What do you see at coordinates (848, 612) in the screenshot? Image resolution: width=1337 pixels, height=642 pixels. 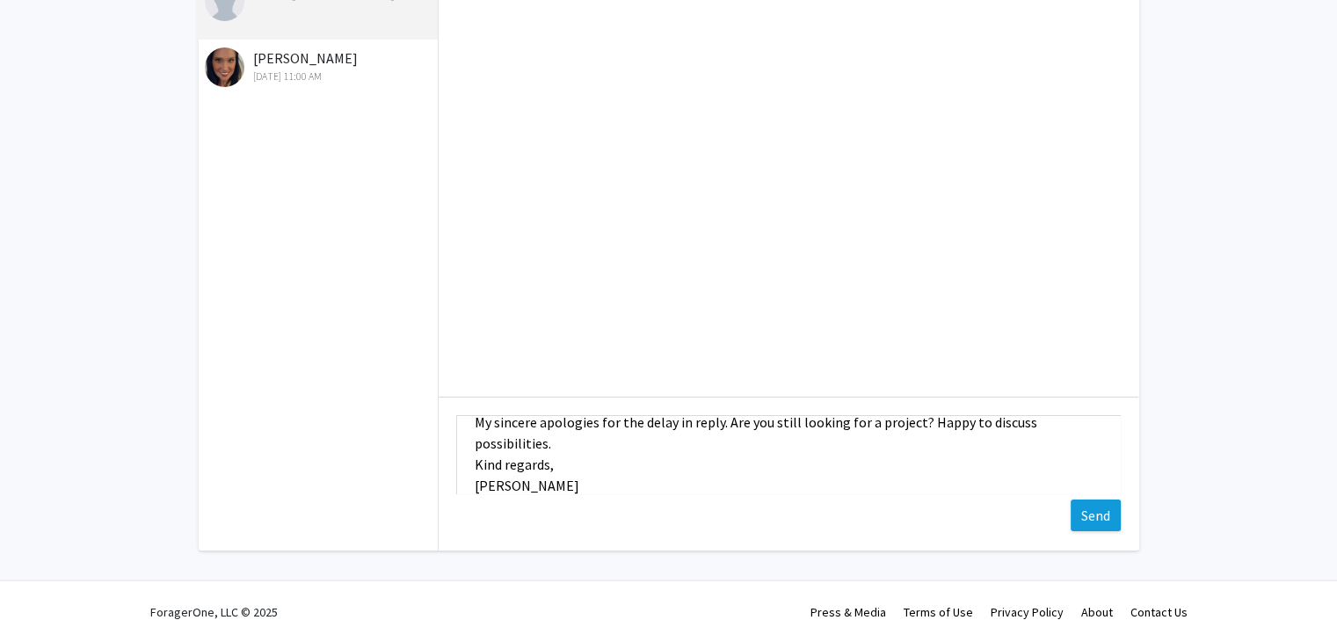 I see `a: Press & Media` at bounding box center [848, 612].